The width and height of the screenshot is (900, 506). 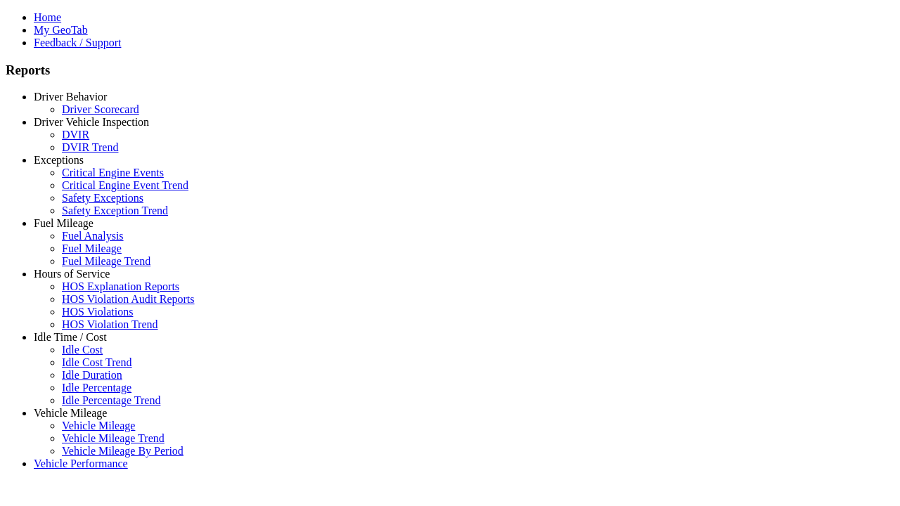 What do you see at coordinates (112, 172) in the screenshot?
I see `a: Critical Engine Events` at bounding box center [112, 172].